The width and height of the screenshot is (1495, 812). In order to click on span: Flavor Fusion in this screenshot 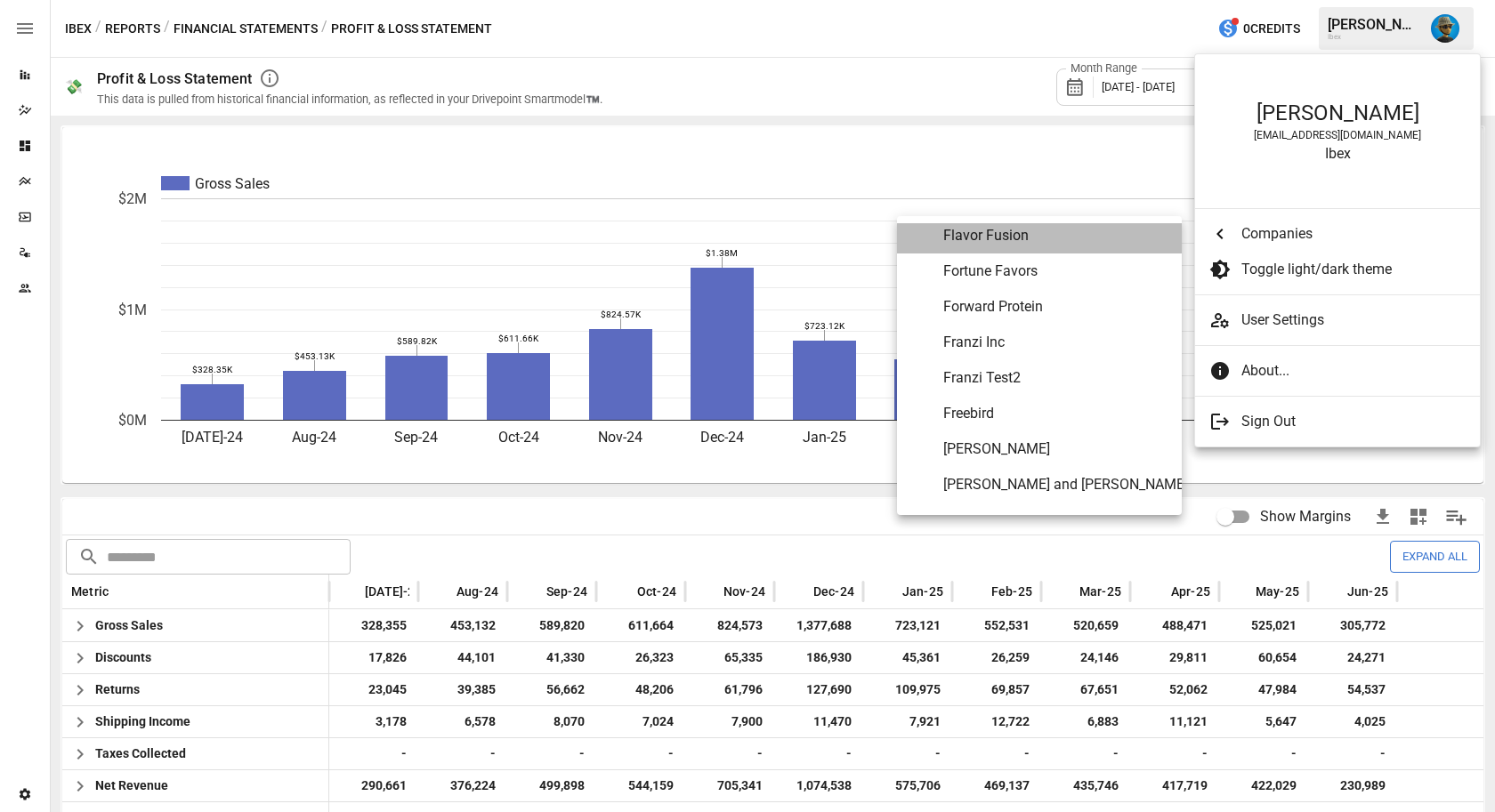, I will do `click(1055, 236)`.